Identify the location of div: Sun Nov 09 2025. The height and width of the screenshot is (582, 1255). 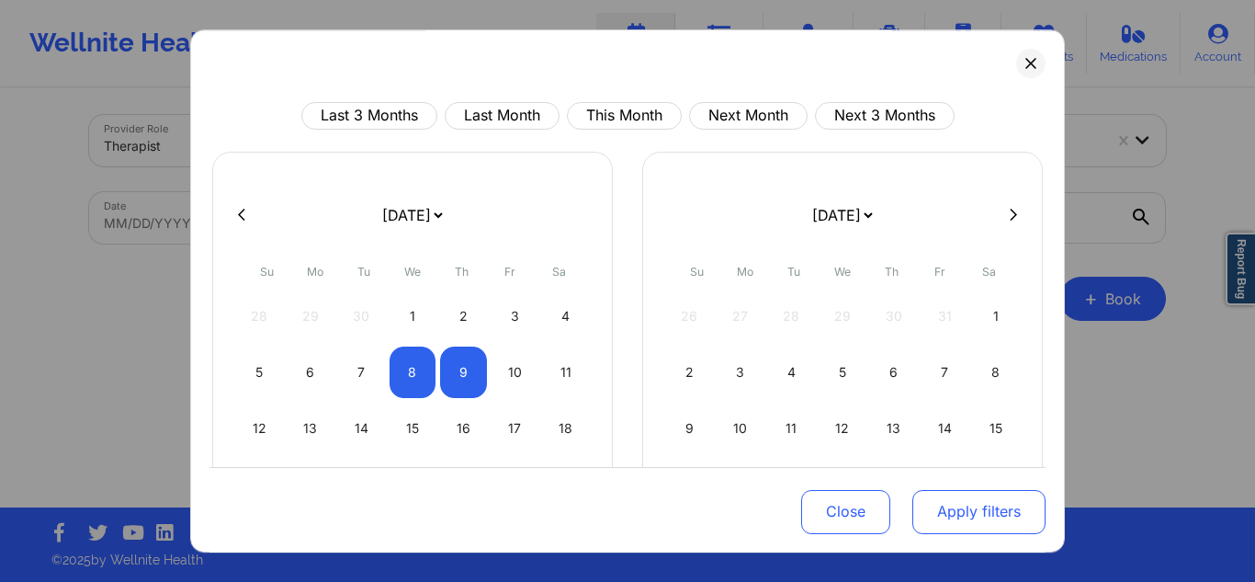
(689, 428).